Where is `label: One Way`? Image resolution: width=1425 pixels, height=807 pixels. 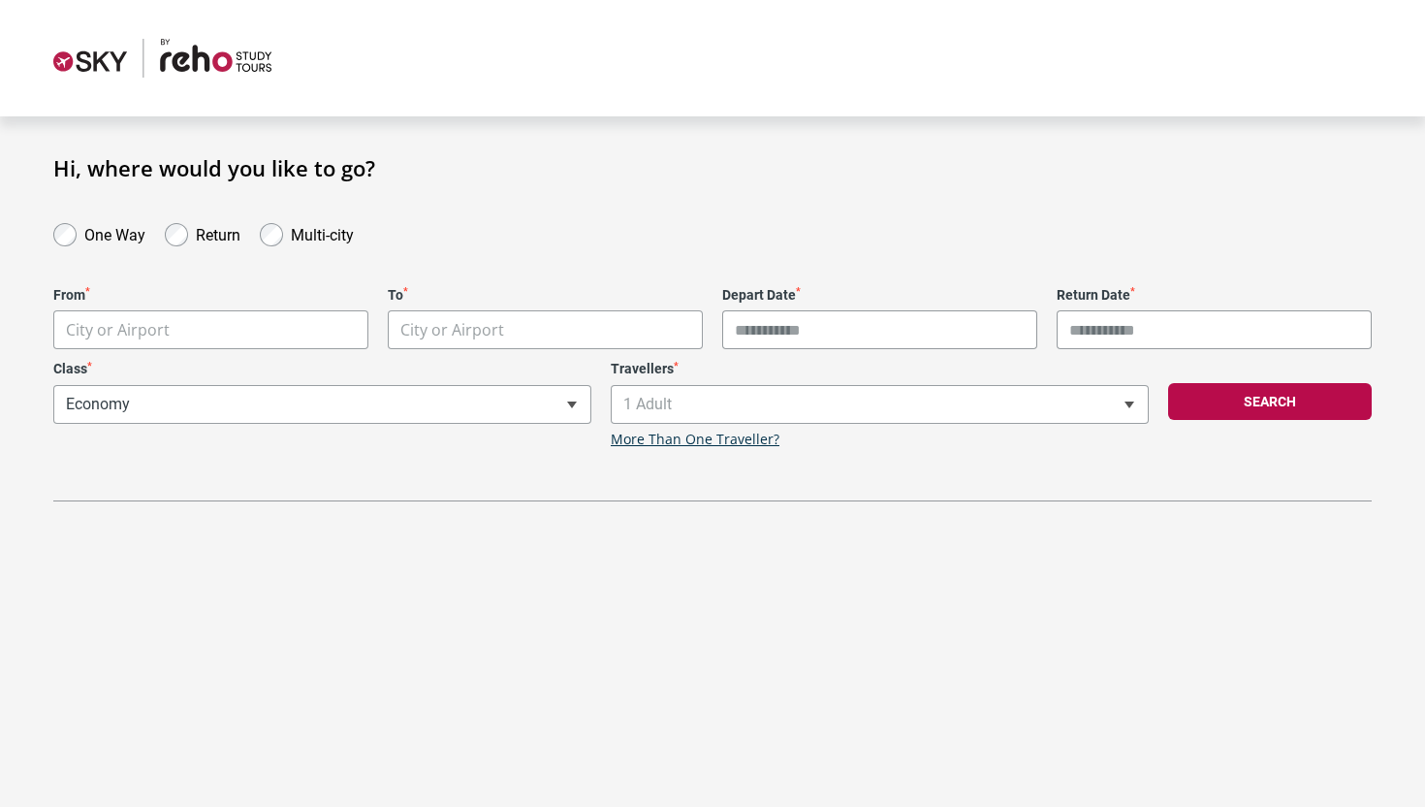
label: One Way is located at coordinates (114, 233).